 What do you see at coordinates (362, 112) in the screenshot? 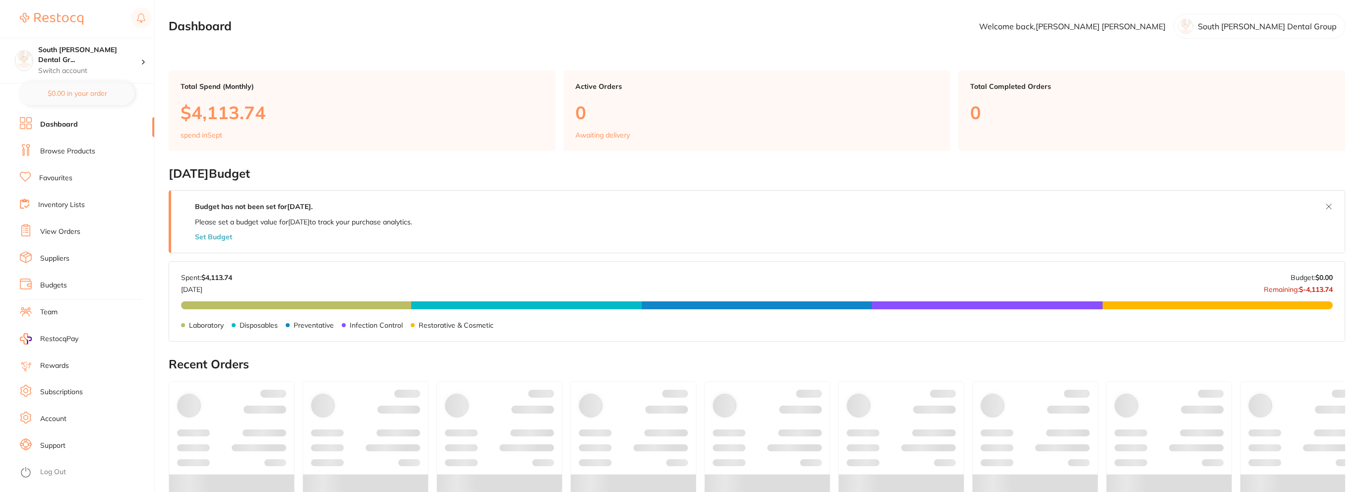
I see `p: $4,113.74` at bounding box center [362, 112].